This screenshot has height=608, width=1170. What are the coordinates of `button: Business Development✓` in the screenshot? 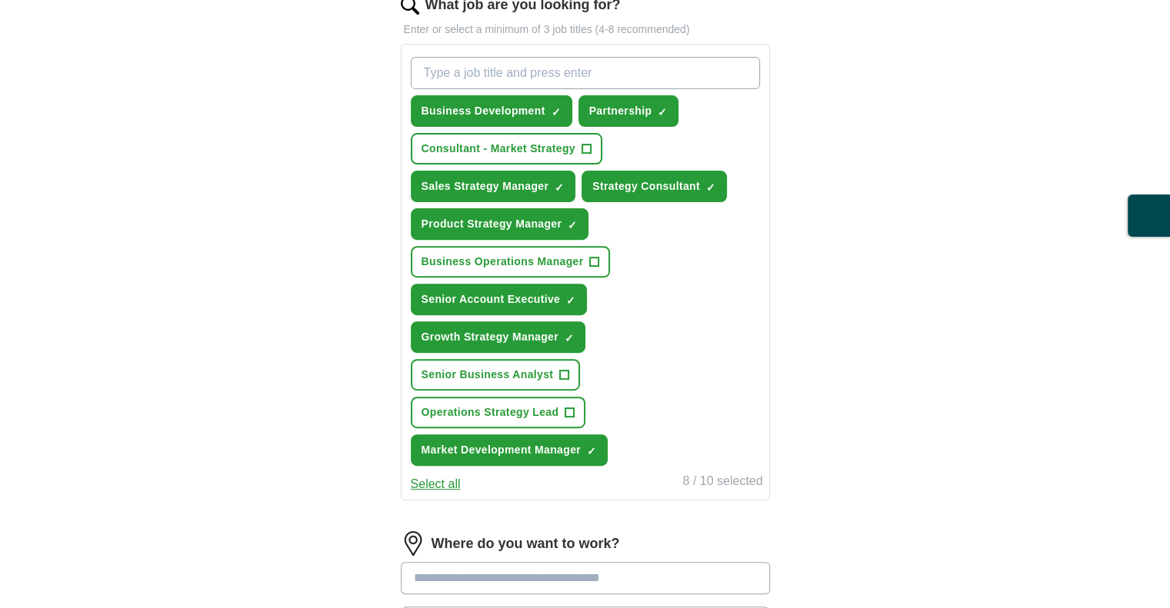 It's located at (491, 111).